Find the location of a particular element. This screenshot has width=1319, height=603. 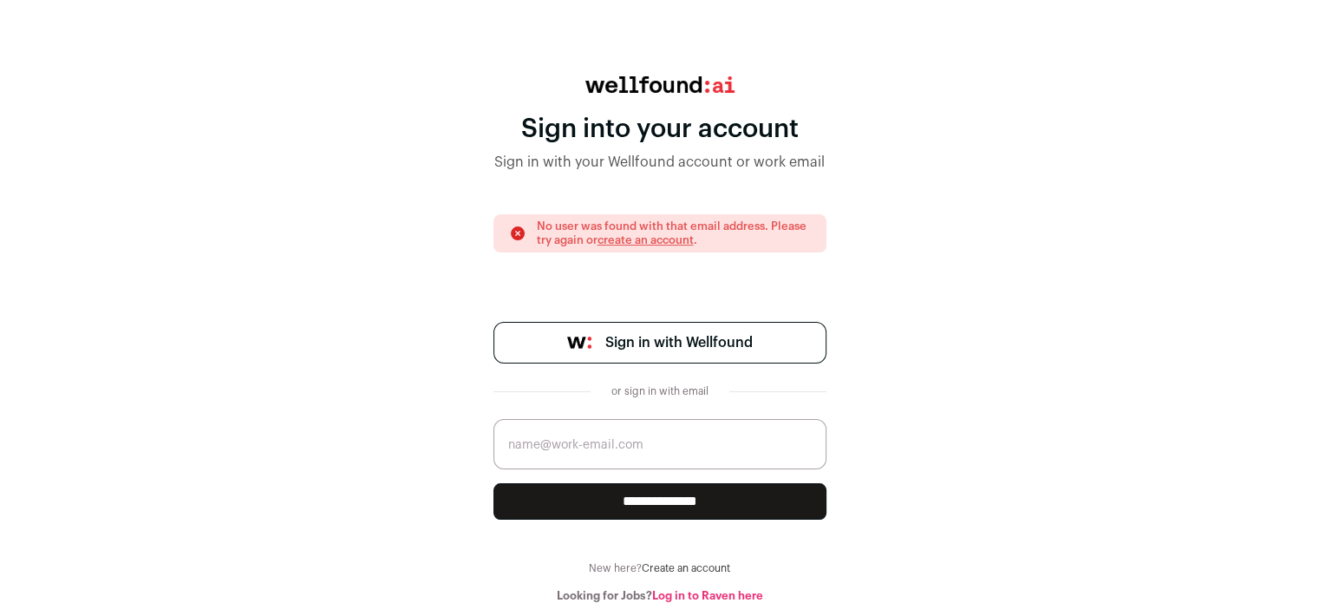

a: Sign in with Wellfound is located at coordinates (660, 343).